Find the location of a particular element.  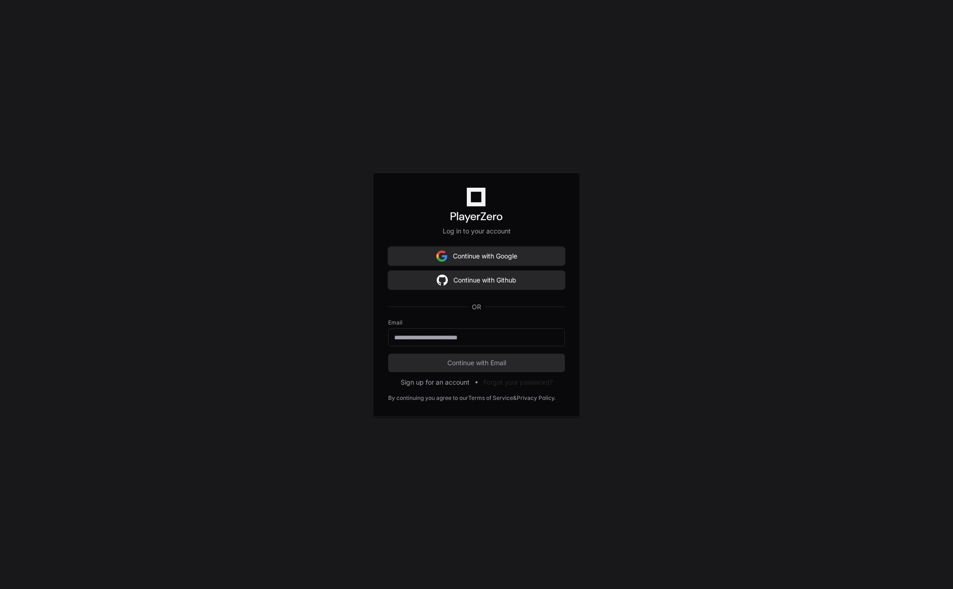

span: OR is located at coordinates (476, 307).